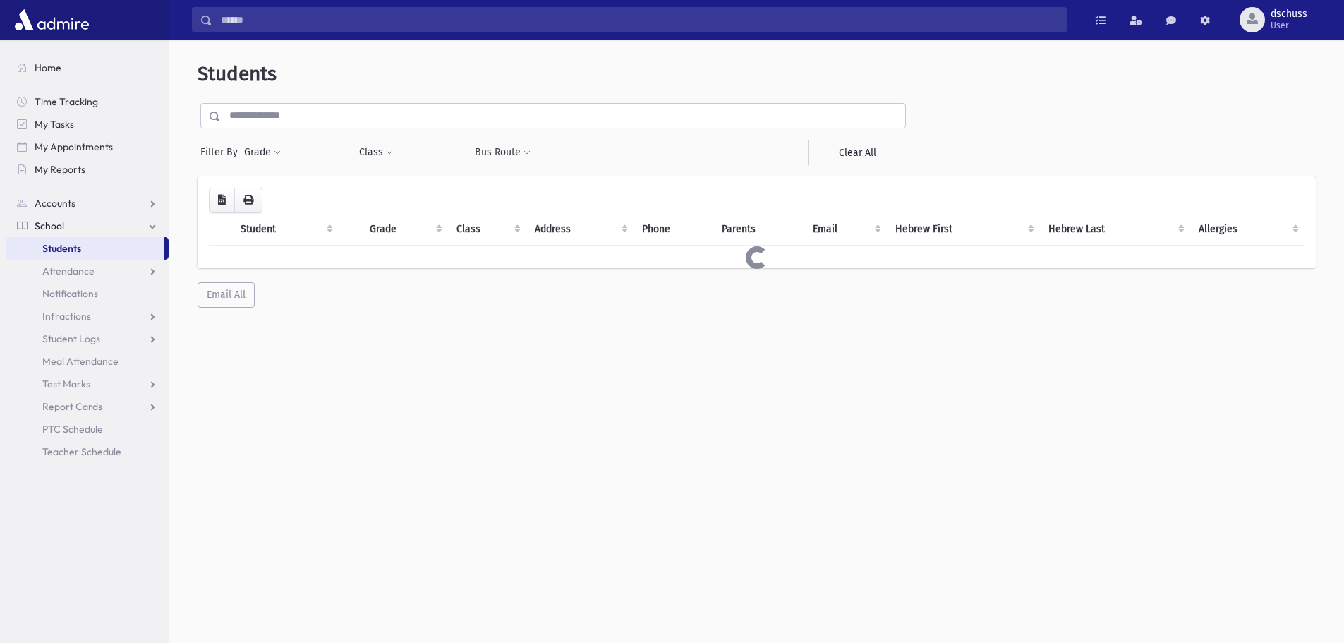  What do you see at coordinates (1247, 229) in the screenshot?
I see `th: Allergies` at bounding box center [1247, 229].